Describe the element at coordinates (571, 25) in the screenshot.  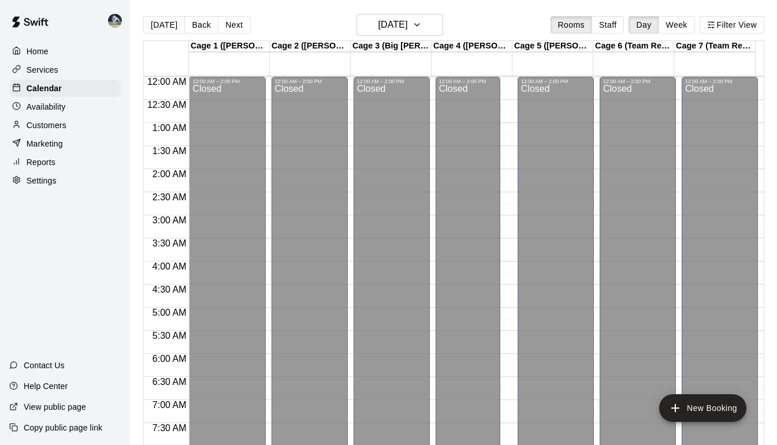
I see `button: Rooms` at that location.